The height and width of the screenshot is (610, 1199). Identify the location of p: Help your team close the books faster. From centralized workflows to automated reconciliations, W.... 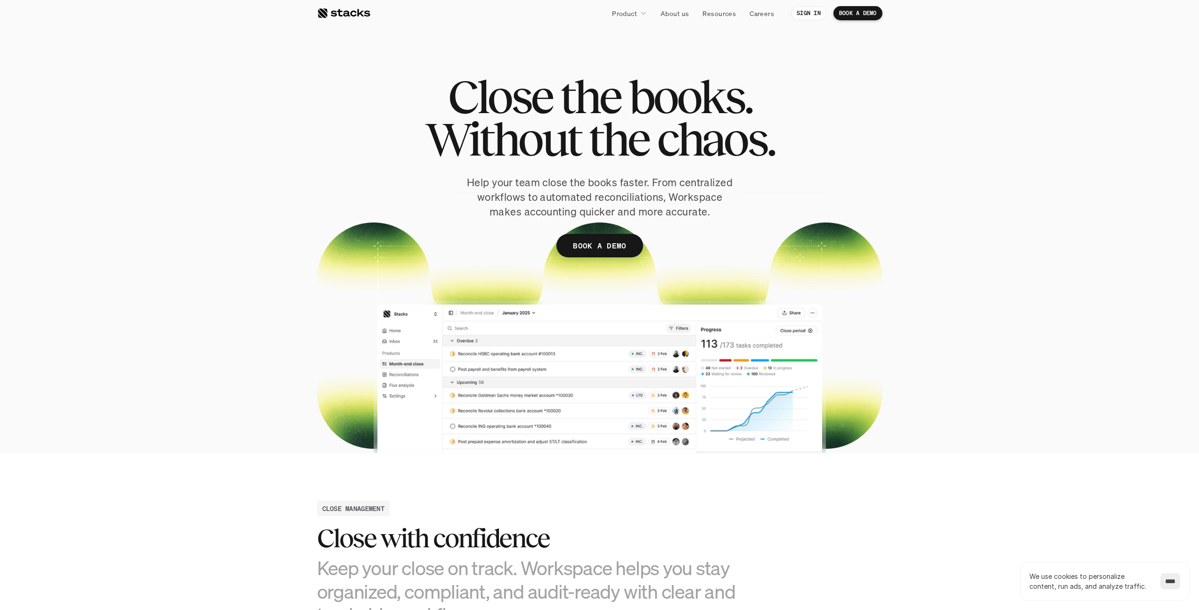
(600, 197).